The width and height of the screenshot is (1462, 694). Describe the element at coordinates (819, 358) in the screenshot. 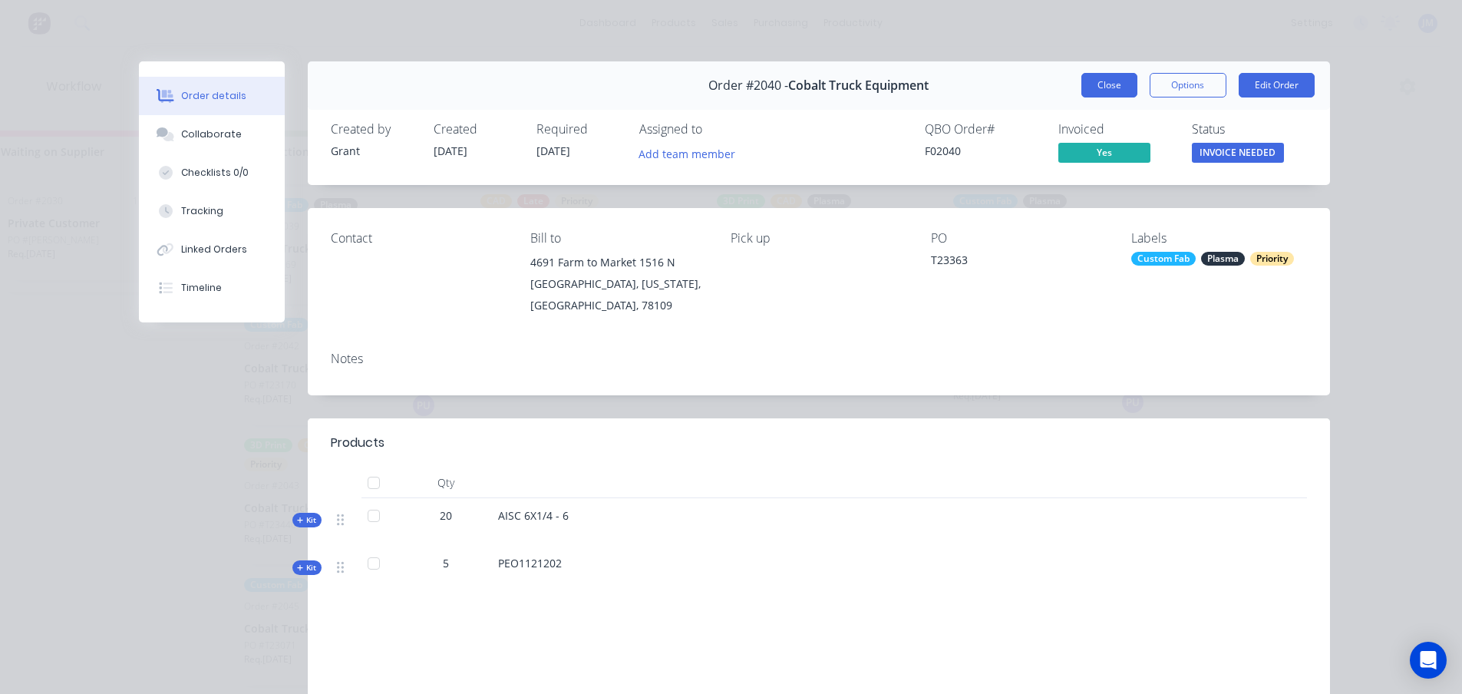

I see `div: Notes` at that location.